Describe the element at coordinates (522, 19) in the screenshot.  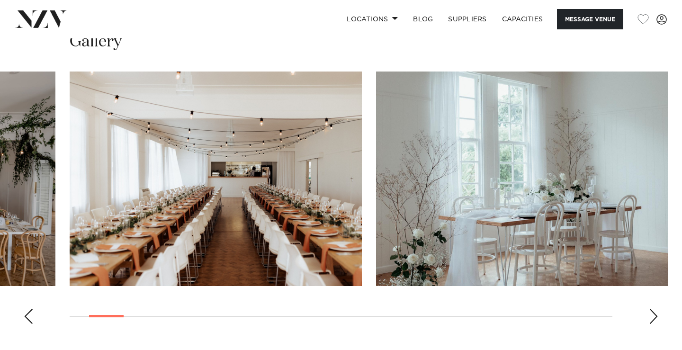
I see `a: Capacities` at that location.